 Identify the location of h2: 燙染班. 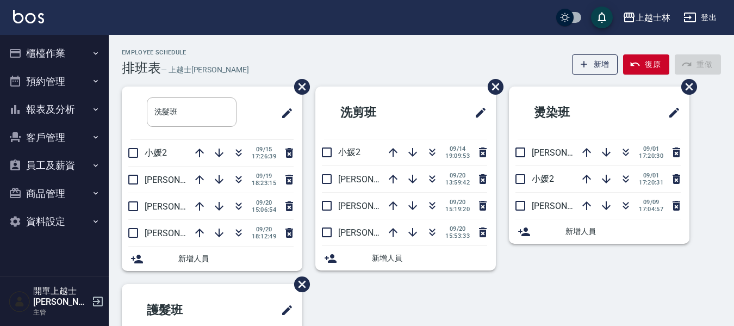
(570, 113).